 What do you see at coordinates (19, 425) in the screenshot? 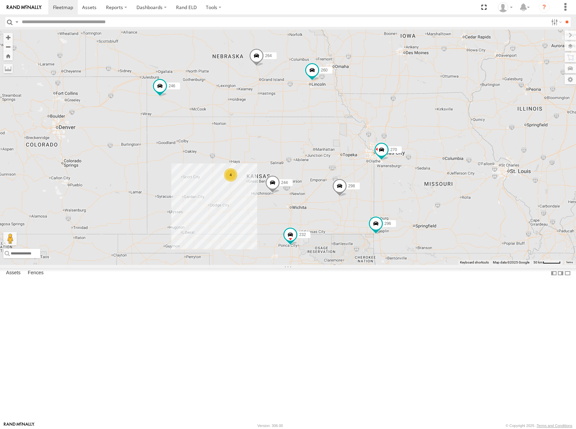
I see `a: Visit our Website` at bounding box center [19, 425].